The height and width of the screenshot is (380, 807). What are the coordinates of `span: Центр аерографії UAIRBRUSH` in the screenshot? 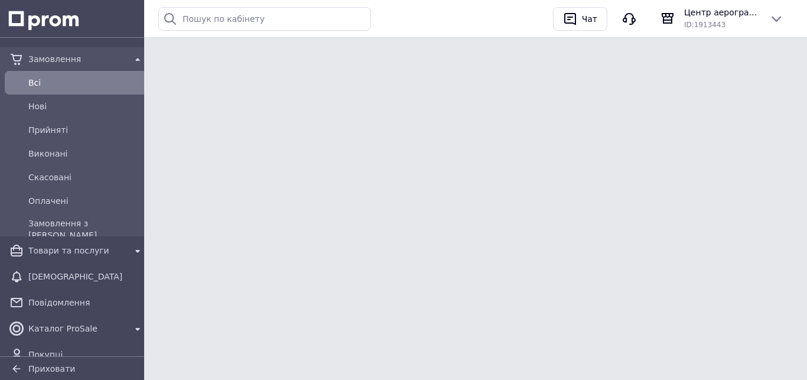 It's located at (722, 12).